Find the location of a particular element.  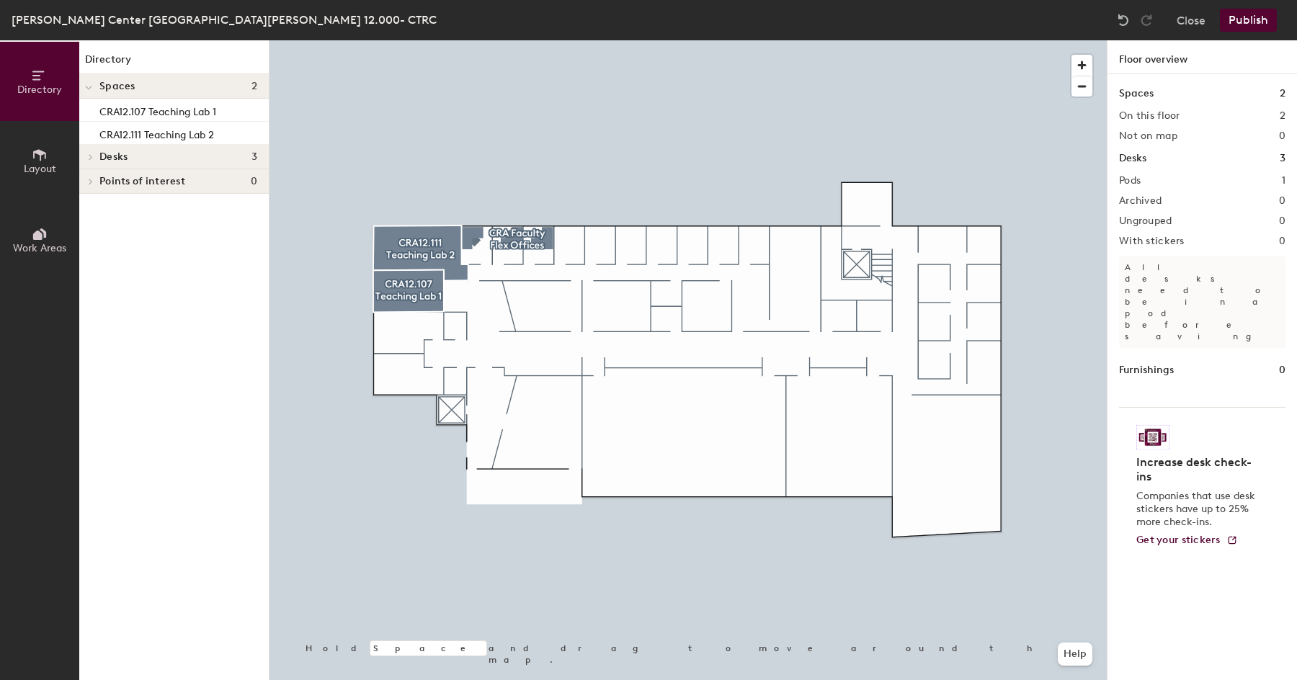

h4: Increase desk check-ins is located at coordinates (1197, 470).